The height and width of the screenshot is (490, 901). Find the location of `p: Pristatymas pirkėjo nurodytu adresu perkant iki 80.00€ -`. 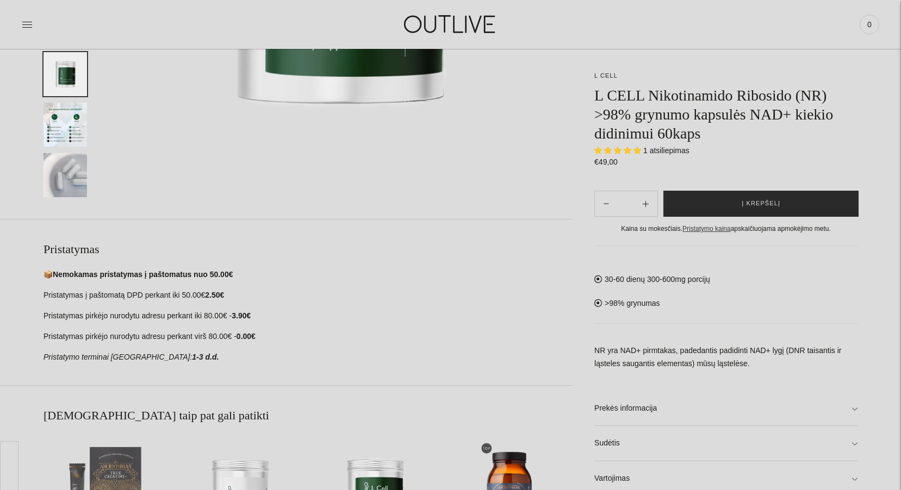

p: Pristatymas pirkėjo nurodytu adresu perkant iki 80.00€ - is located at coordinates (308, 316).